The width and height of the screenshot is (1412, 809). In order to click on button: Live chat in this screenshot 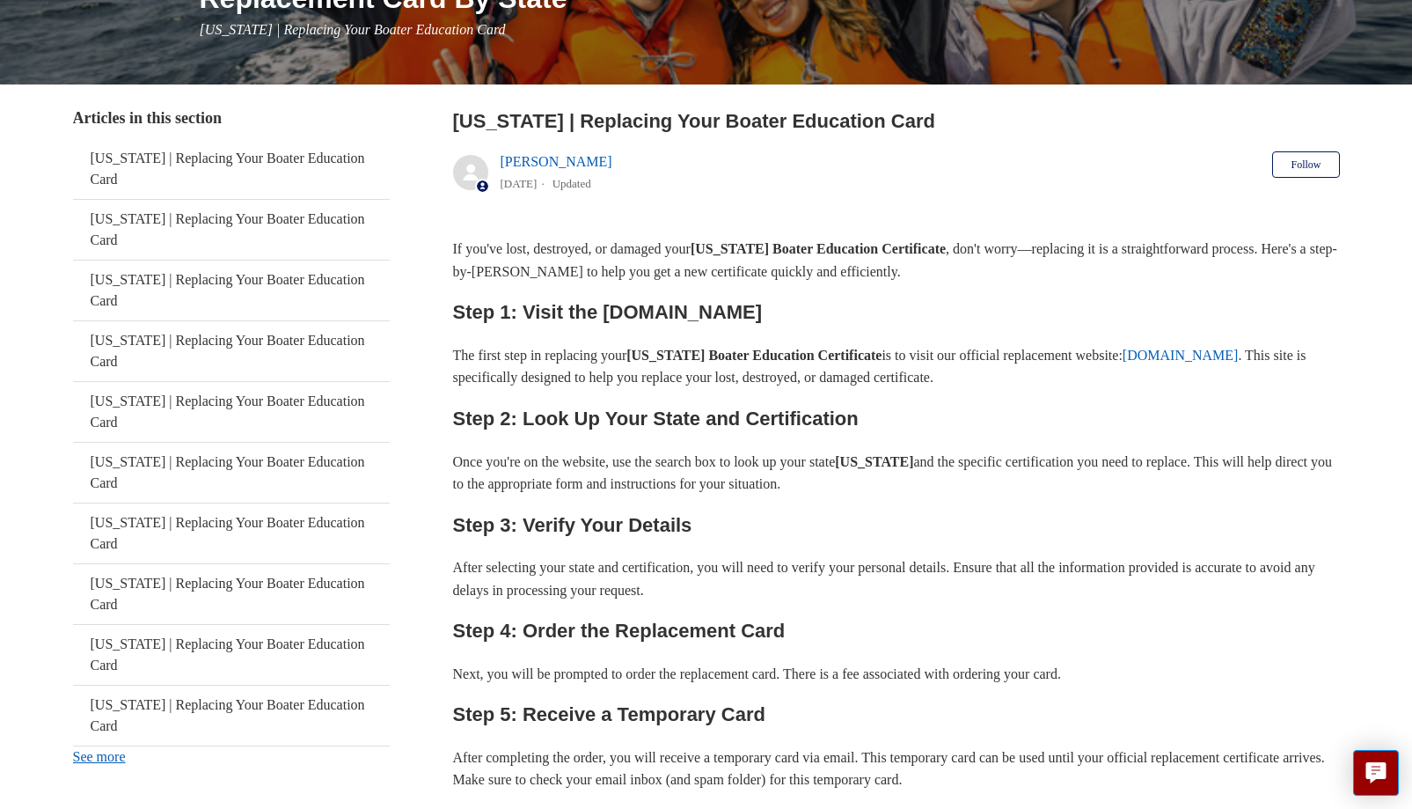, I will do `click(1376, 772)`.